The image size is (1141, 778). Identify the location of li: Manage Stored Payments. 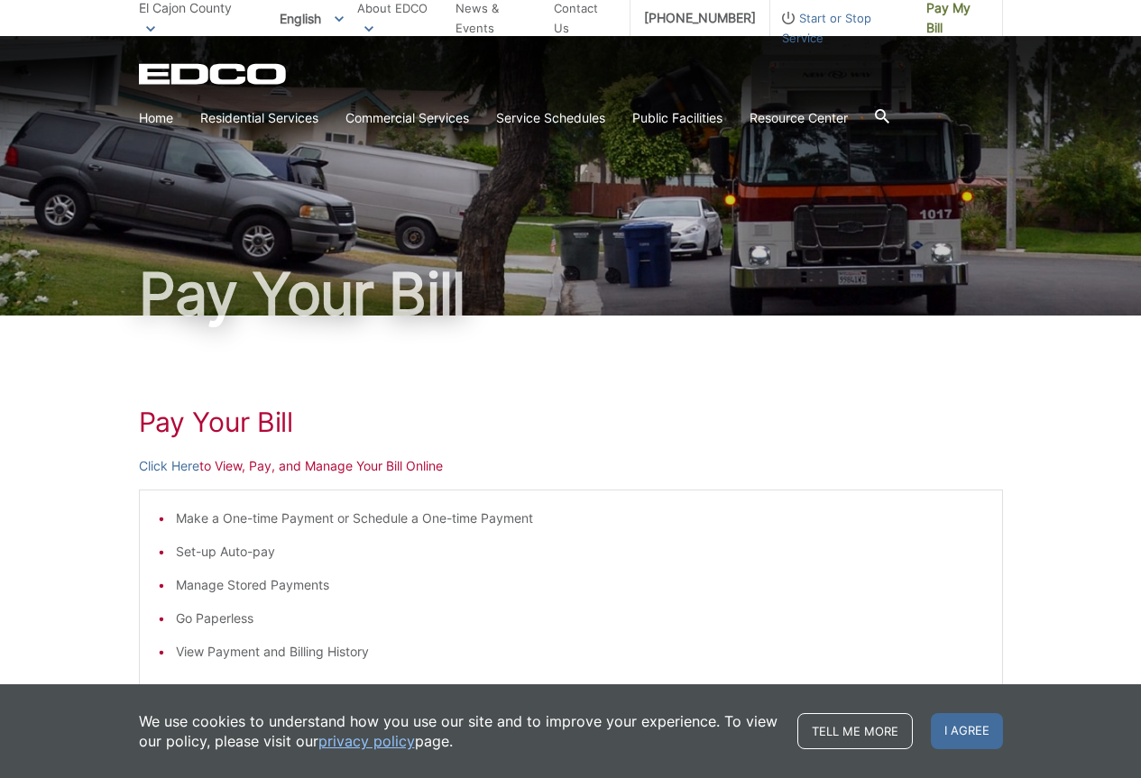
(580, 585).